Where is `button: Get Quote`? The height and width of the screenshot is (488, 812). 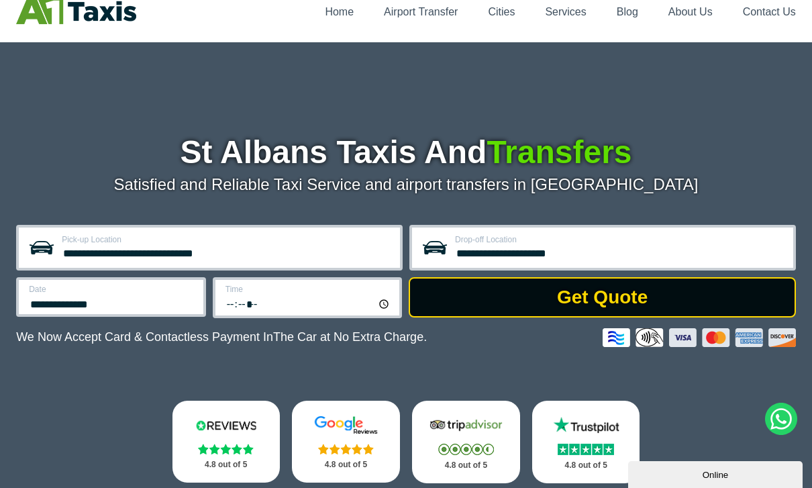
button: Get Quote is located at coordinates (602, 297).